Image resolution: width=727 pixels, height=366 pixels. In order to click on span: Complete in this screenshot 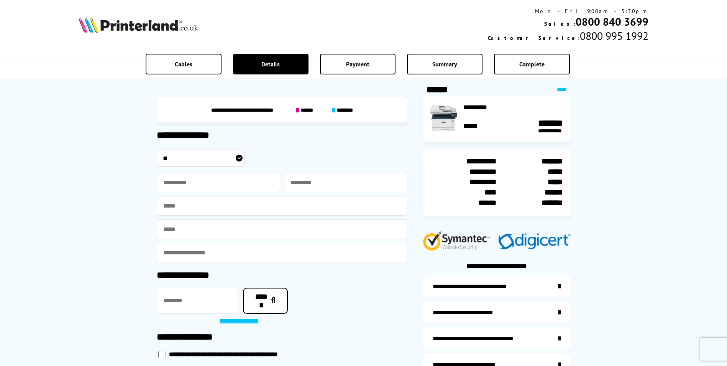, I will do `click(532, 64)`.